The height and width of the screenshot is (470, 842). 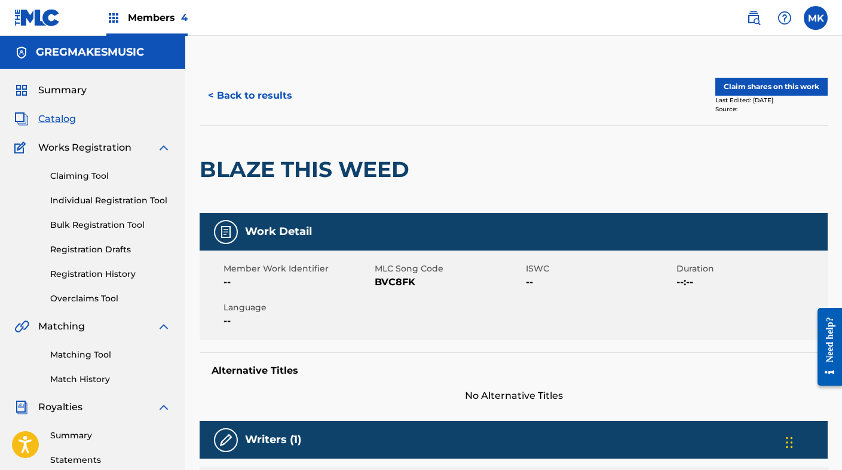 I want to click on img: Catalog, so click(x=22, y=119).